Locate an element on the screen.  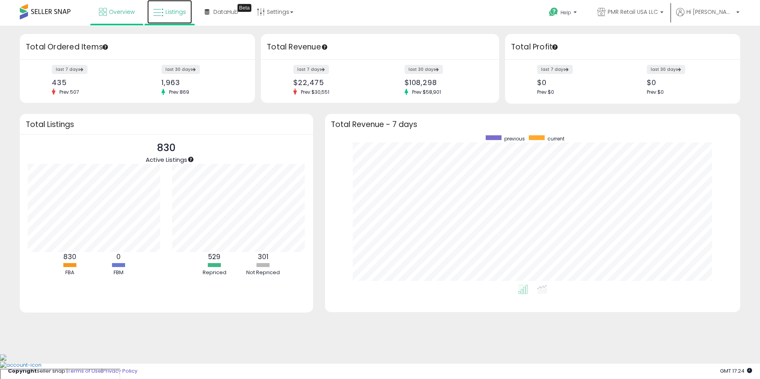
b: 301 is located at coordinates (263, 257).